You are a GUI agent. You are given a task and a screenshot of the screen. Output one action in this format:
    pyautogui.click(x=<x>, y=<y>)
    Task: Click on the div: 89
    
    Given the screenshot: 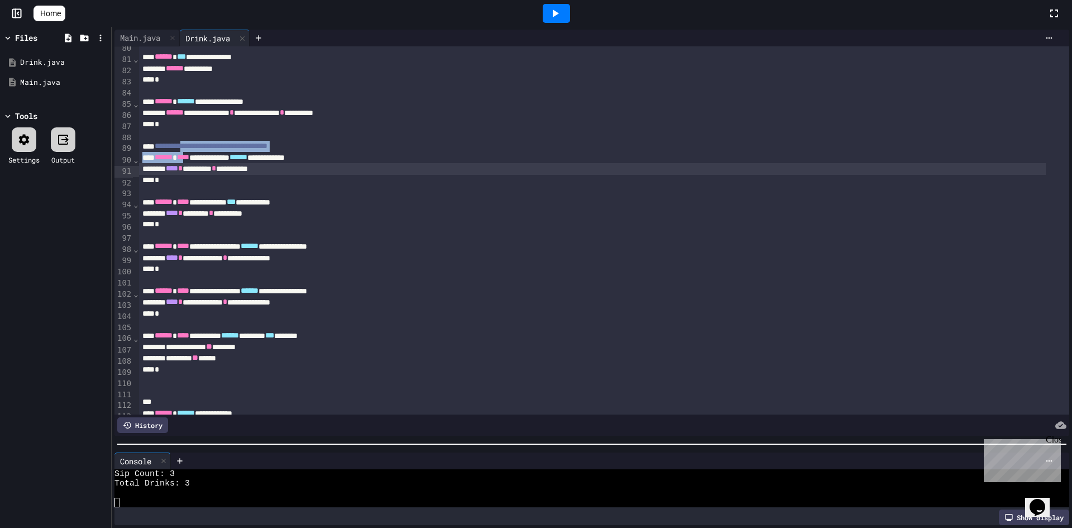 What is the action you would take?
    pyautogui.click(x=123, y=149)
    